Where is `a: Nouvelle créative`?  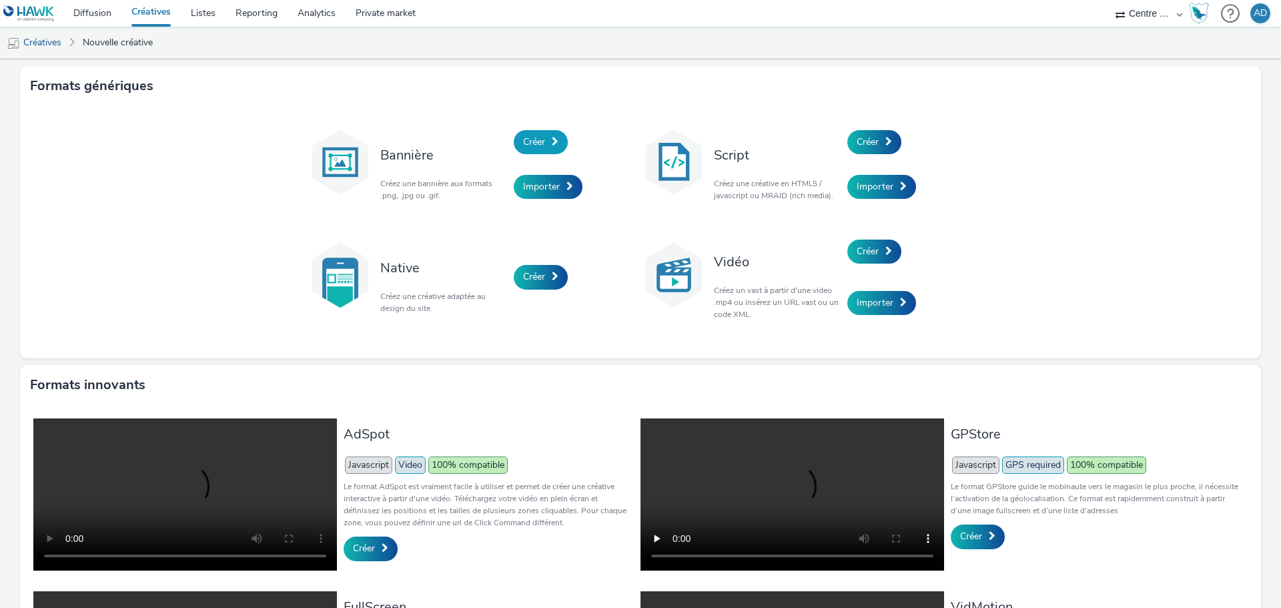 a: Nouvelle créative is located at coordinates (117, 43).